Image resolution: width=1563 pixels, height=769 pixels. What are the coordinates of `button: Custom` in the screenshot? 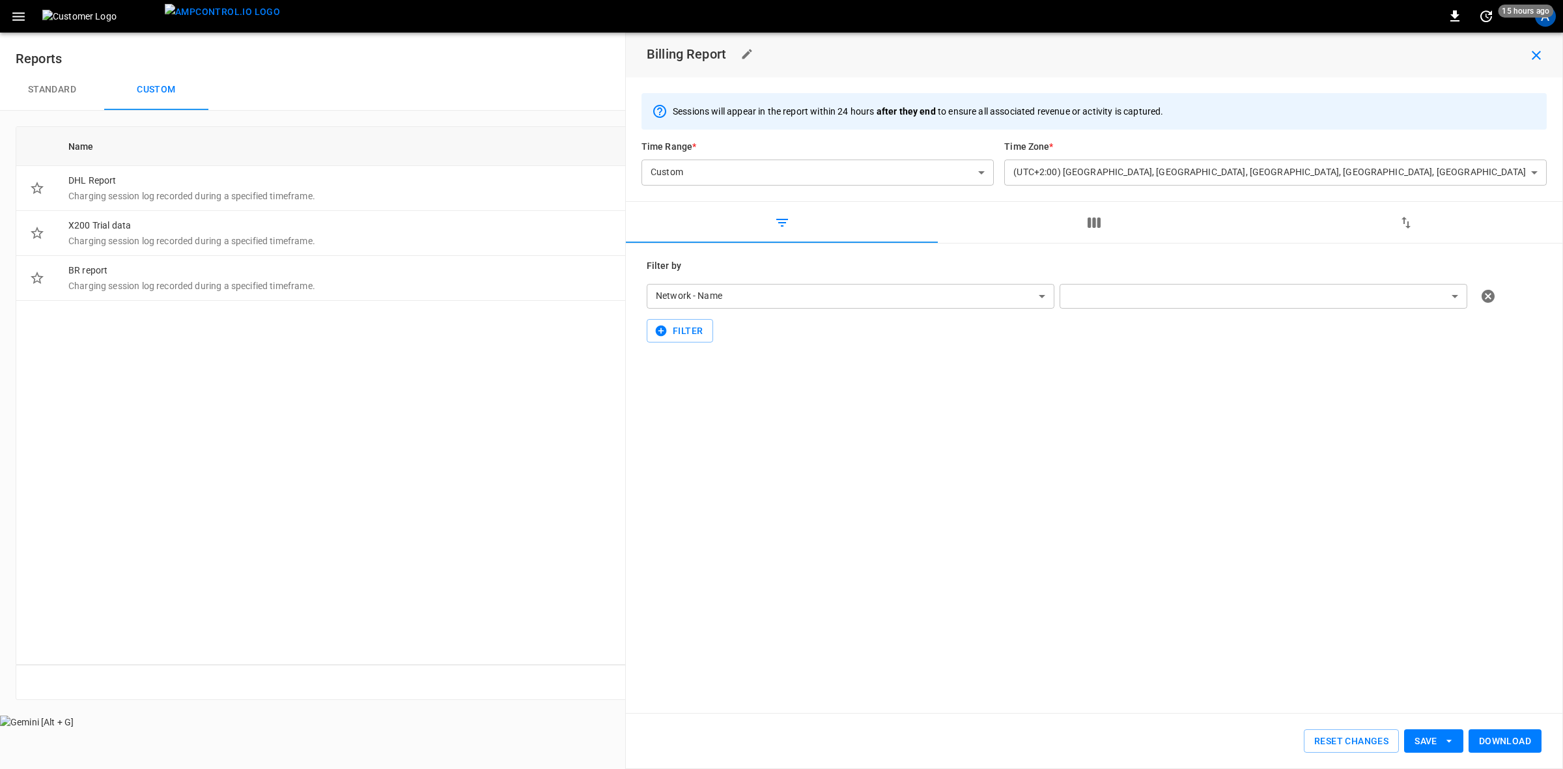 It's located at (156, 90).